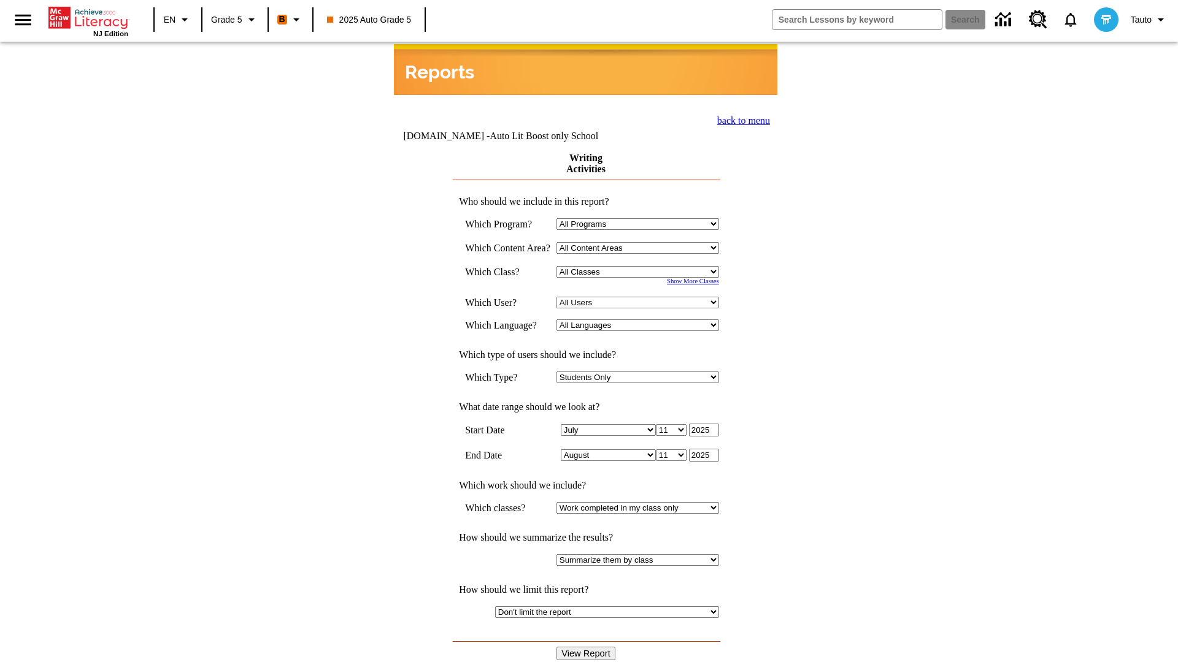 The height and width of the screenshot is (662, 1178). Describe the element at coordinates (1038, 20) in the screenshot. I see `a: Resource Center, Will open in new tab` at that location.